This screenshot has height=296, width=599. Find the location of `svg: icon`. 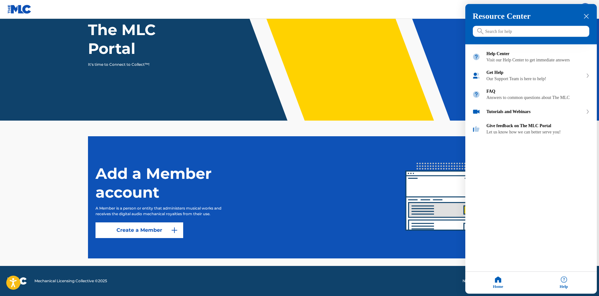

svg: icon is located at coordinates (481, 31).